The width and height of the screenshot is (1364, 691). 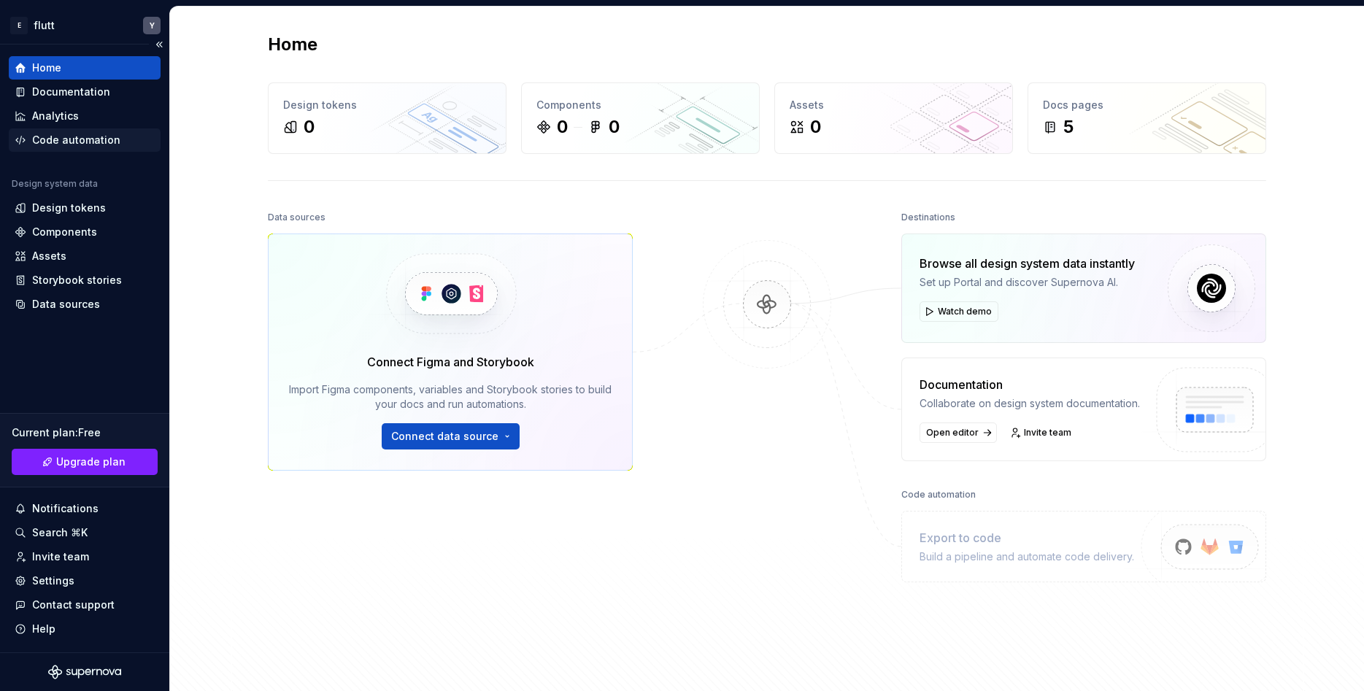 What do you see at coordinates (159, 45) in the screenshot?
I see `button: Collapse sidebar` at bounding box center [159, 45].